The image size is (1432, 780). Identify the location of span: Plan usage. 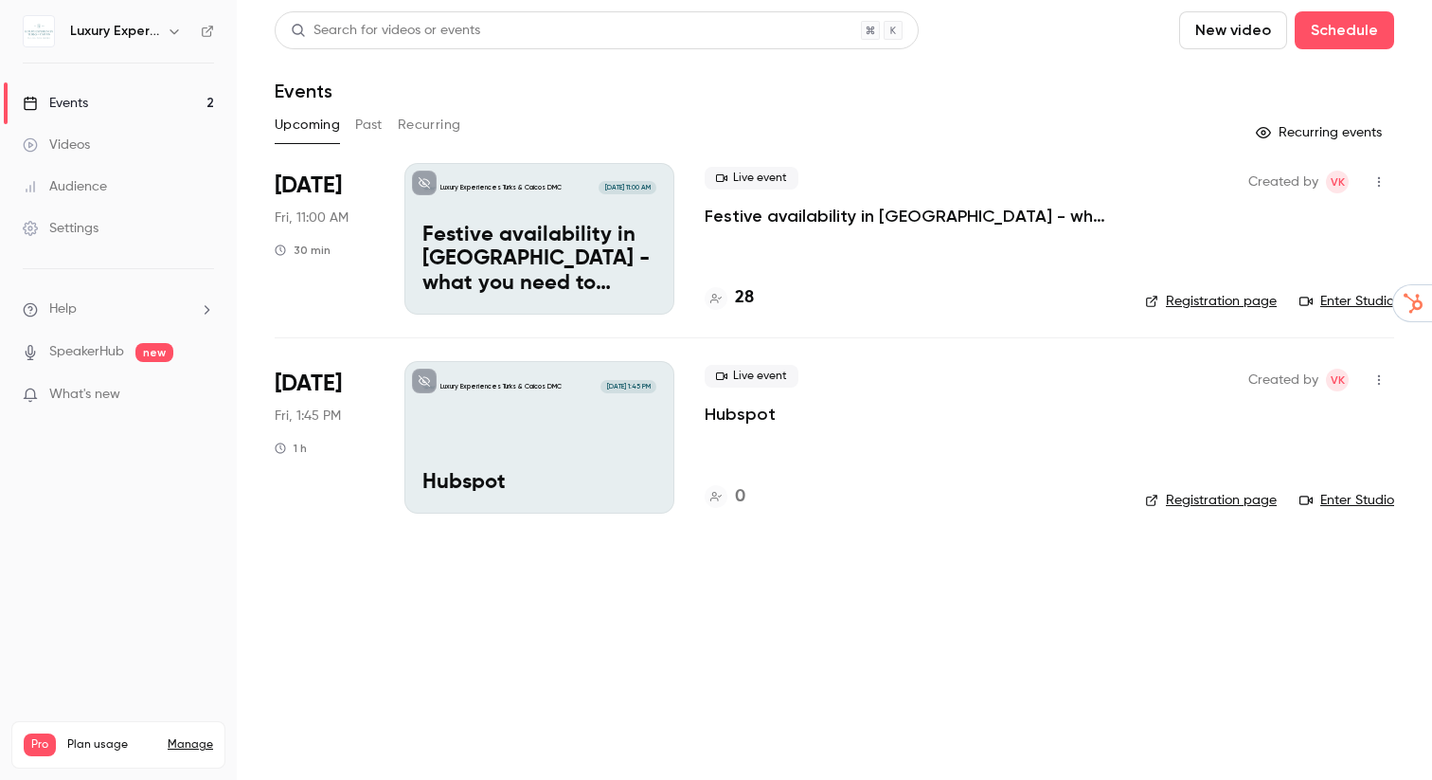
(112, 745).